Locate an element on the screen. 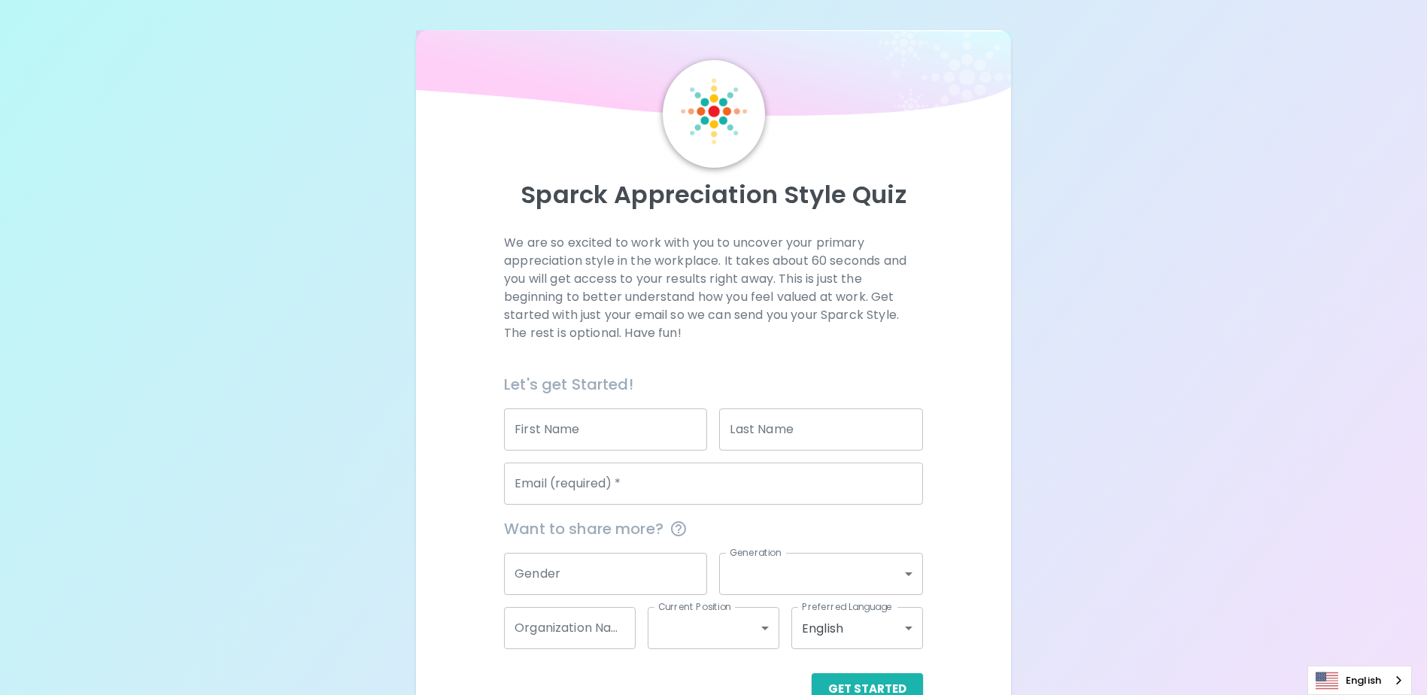  label: Preferred Language is located at coordinates (847, 606).